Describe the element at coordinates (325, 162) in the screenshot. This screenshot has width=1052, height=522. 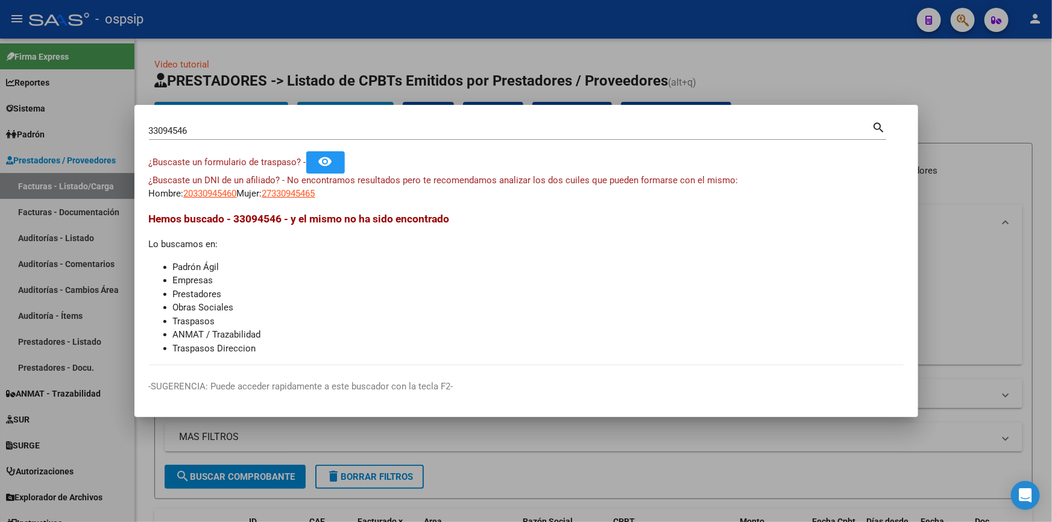
I see `mat-icon: remove_red_eye` at that location.